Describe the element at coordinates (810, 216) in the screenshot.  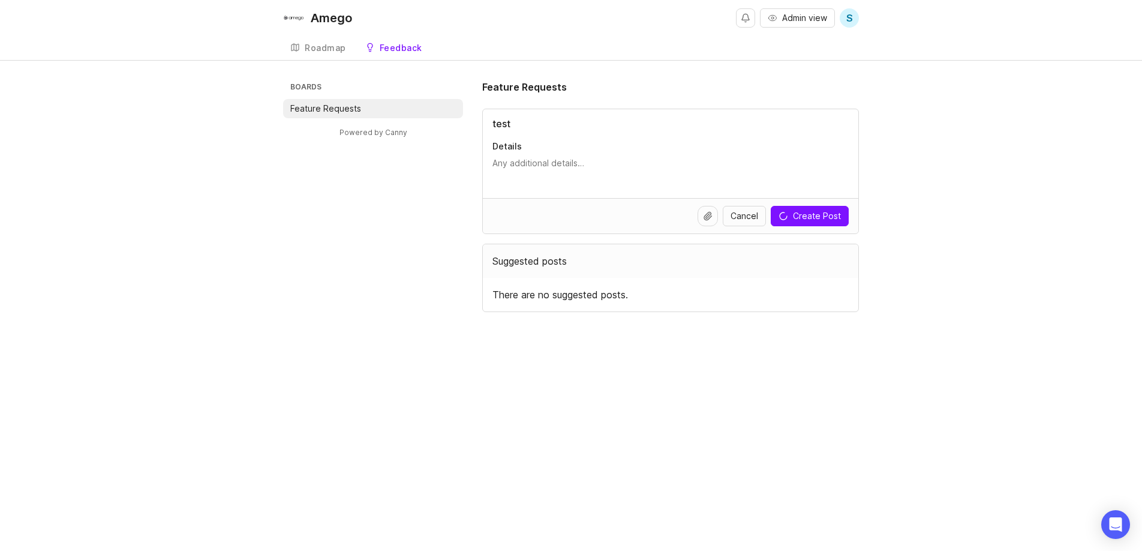
I see `button: Create Post` at that location.